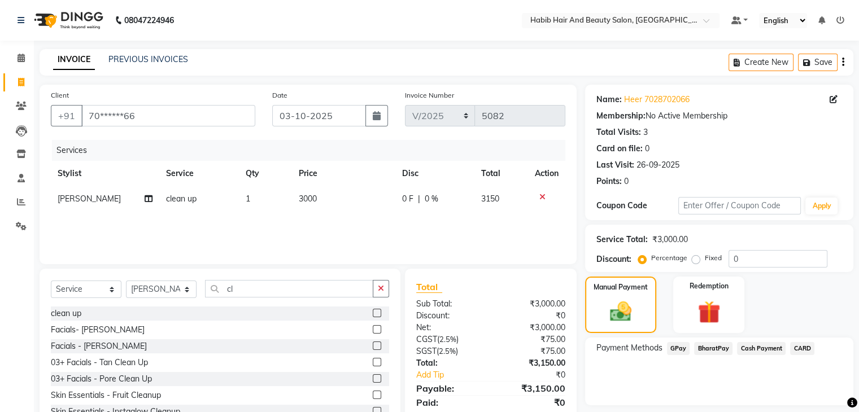 The height and width of the screenshot is (412, 859). Describe the element at coordinates (449, 328) in the screenshot. I see `div: Net:` at that location.